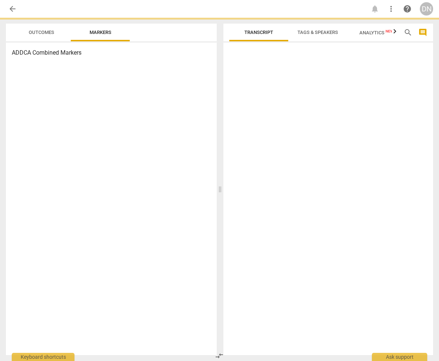 The height and width of the screenshot is (361, 439). Describe the element at coordinates (408, 9) in the screenshot. I see `a: Help` at that location.